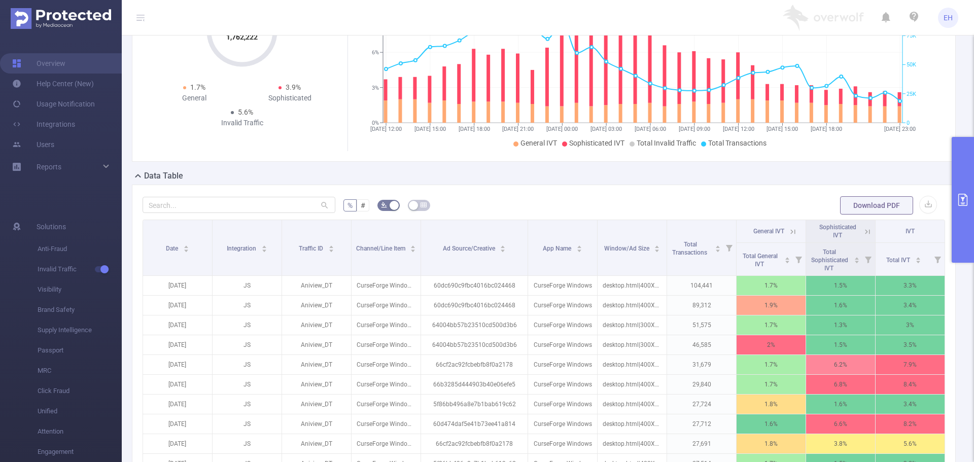 The height and width of the screenshot is (462, 974). What do you see at coordinates (239, 205) in the screenshot?
I see `input: Search...` at bounding box center [239, 205].